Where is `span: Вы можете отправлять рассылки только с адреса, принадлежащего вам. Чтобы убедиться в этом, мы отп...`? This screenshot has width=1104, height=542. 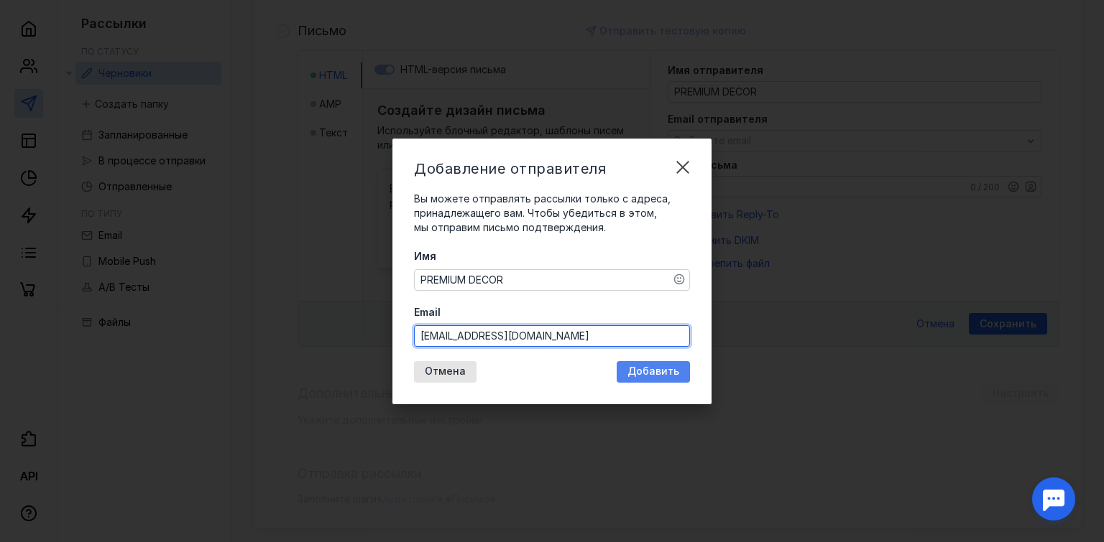 span: Вы можете отправлять рассылки только с адреса, принадлежащего вам. Чтобы убедиться в этом, мы отп... is located at coordinates (542, 213).